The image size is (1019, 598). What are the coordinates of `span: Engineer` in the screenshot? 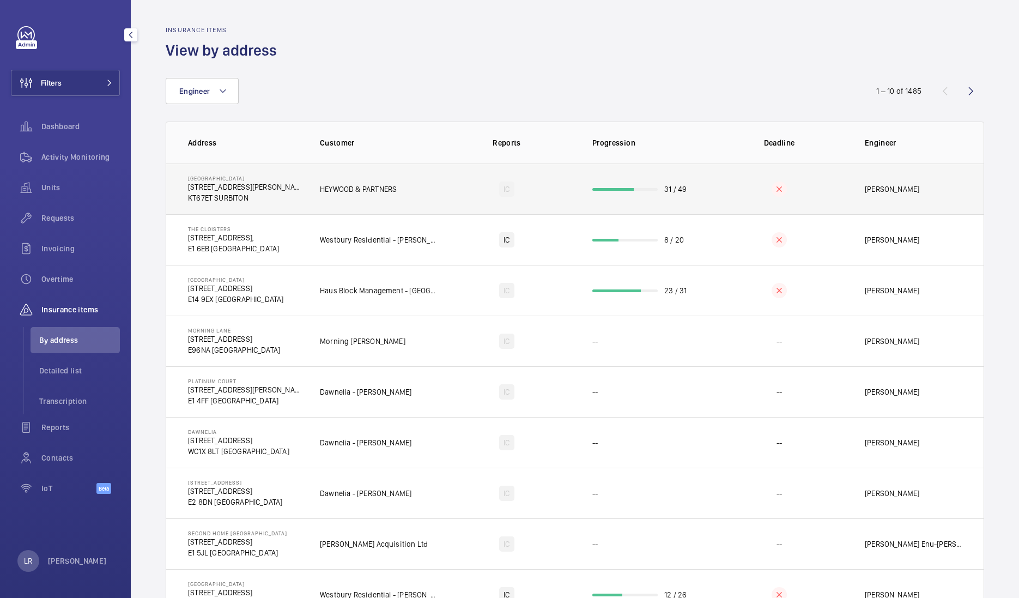 It's located at (195, 91).